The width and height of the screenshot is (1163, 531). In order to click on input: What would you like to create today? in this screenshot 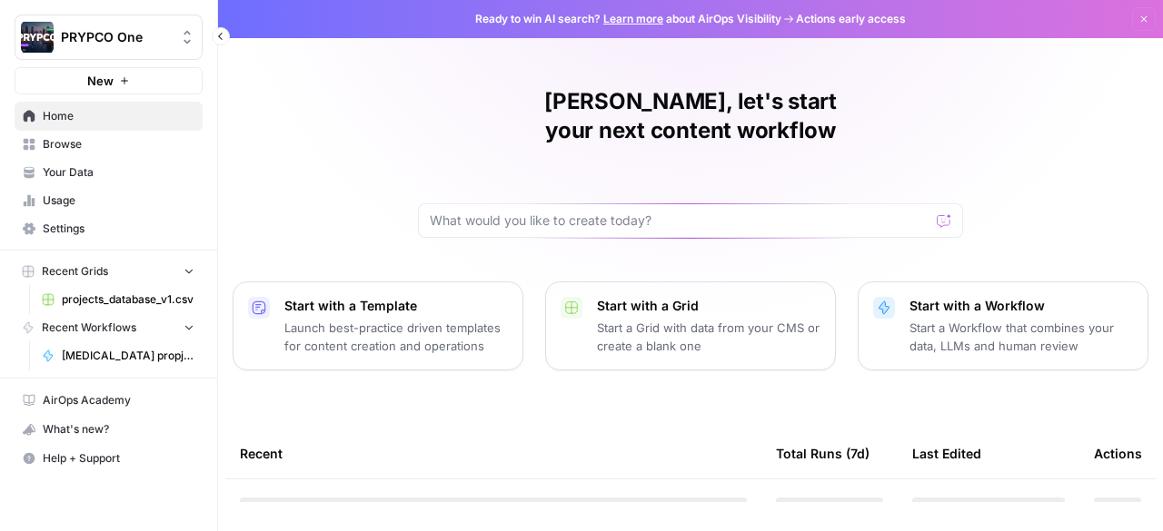, I will do `click(679, 221)`.